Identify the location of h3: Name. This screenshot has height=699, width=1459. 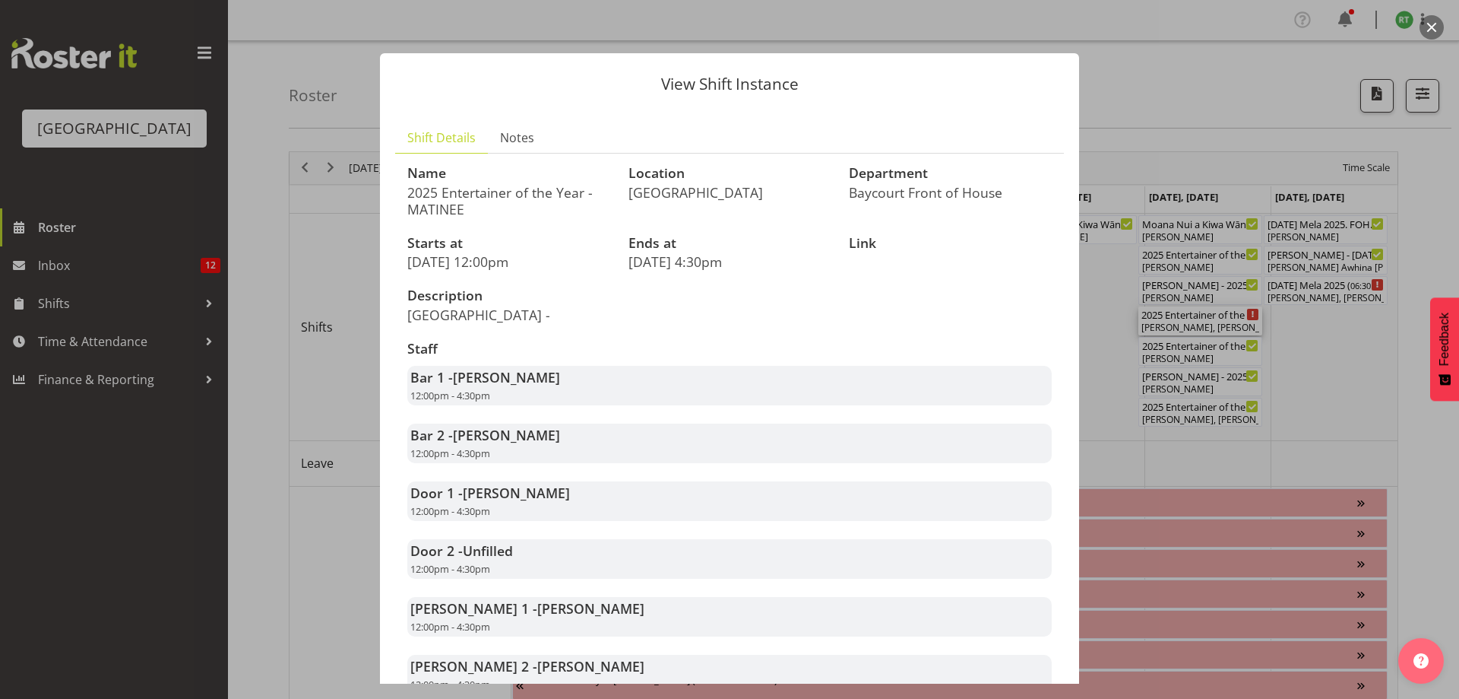
(508, 173).